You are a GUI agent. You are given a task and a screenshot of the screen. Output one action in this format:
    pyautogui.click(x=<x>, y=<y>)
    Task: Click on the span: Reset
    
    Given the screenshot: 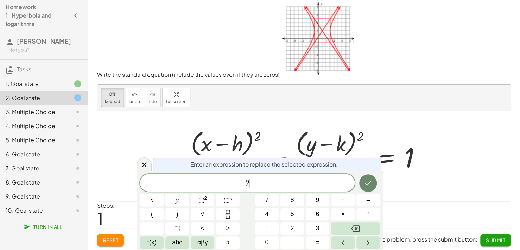 What is the action you would take?
    pyautogui.click(x=111, y=240)
    